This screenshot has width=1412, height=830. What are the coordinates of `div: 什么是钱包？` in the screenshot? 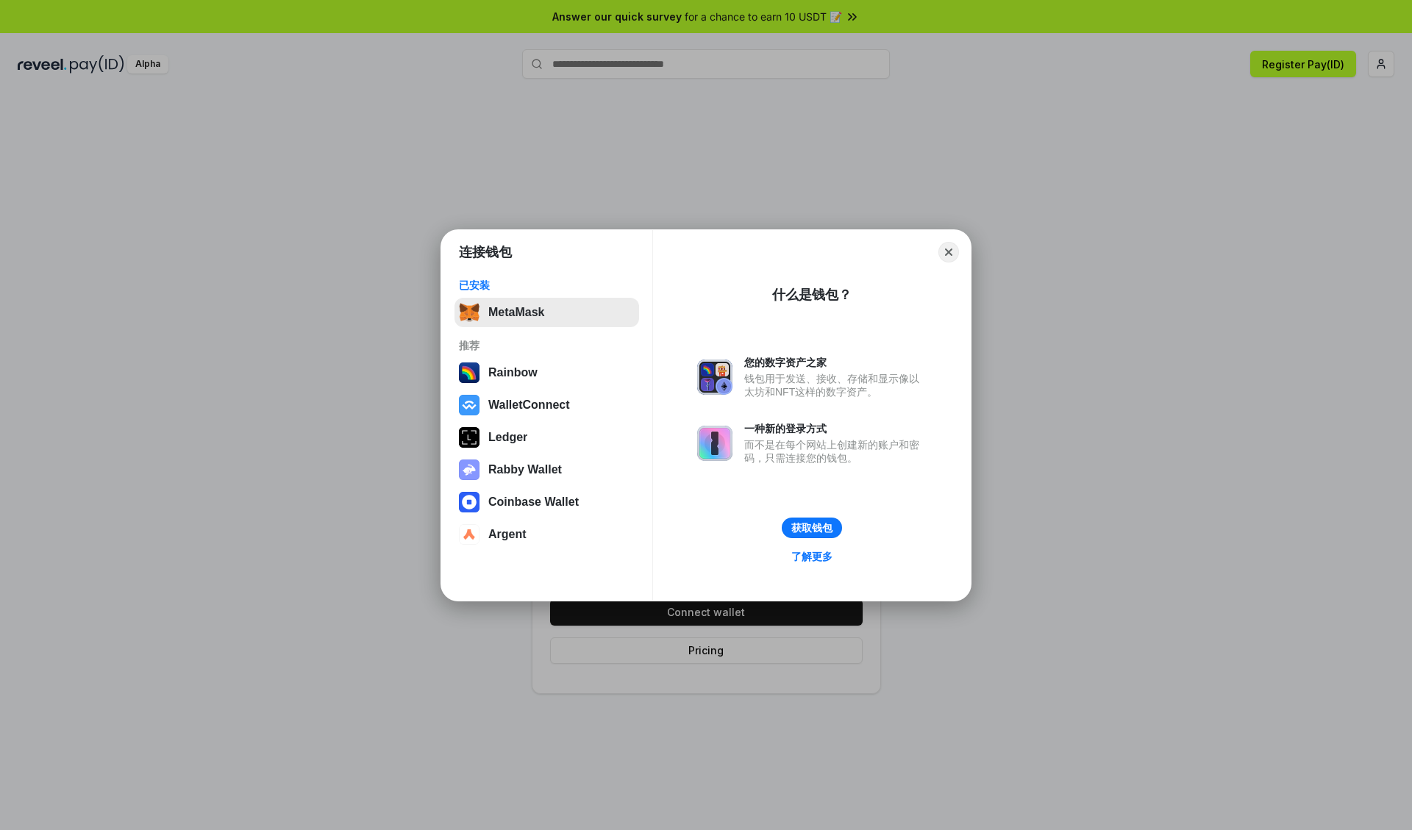 It's located at (812, 295).